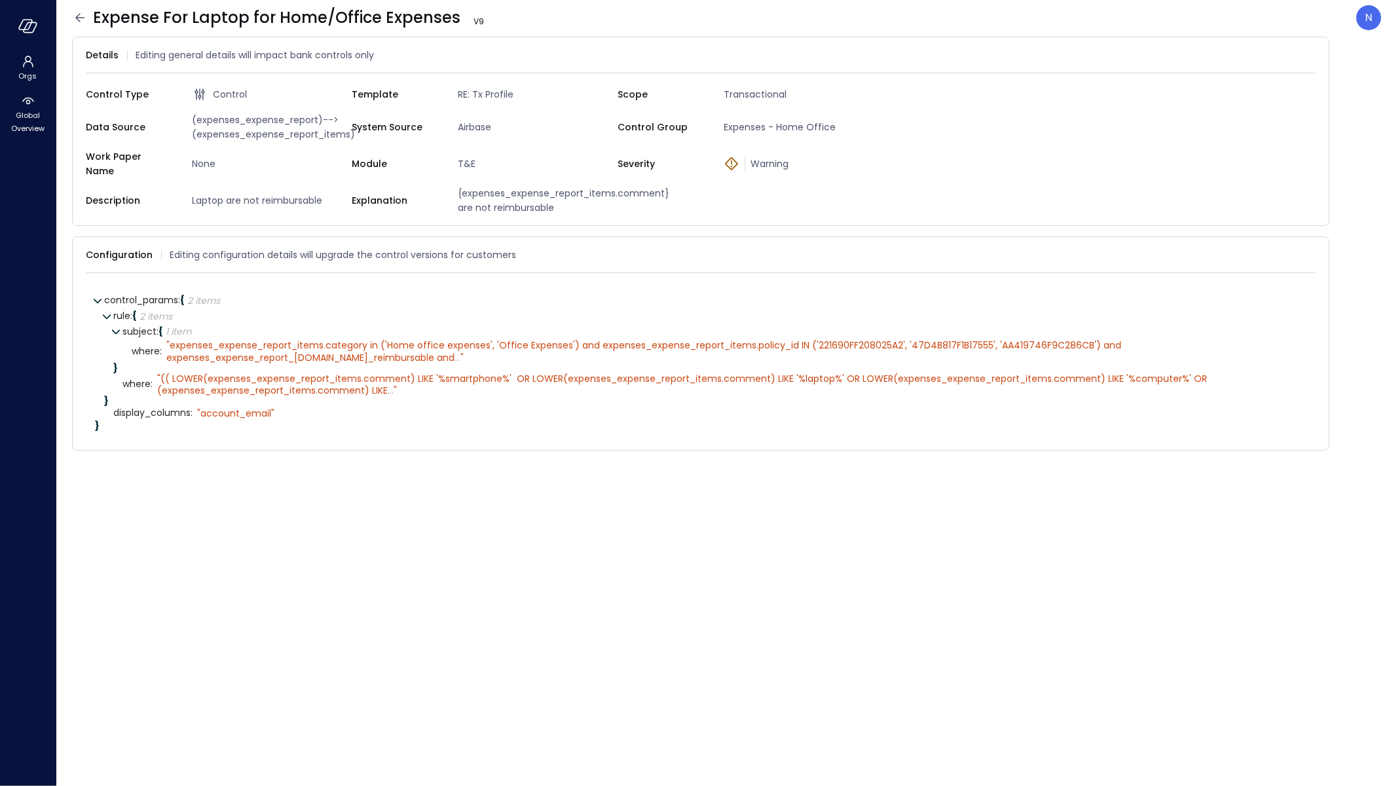  Describe the element at coordinates (102, 55) in the screenshot. I see `span: Details` at that location.